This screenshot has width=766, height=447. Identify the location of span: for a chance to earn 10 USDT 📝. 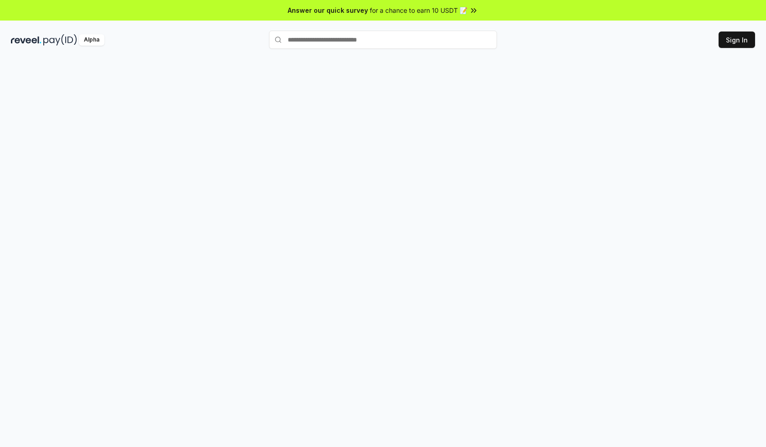
(419, 10).